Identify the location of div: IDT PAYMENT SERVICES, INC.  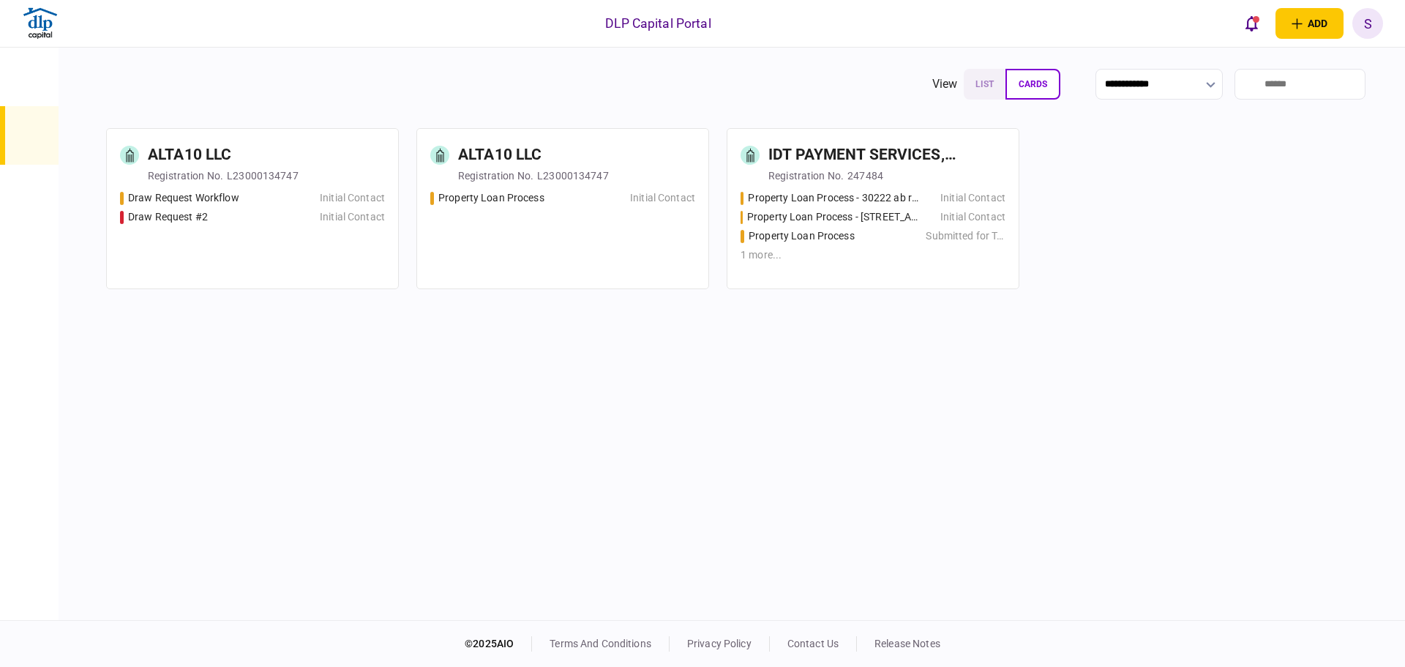
(863, 155).